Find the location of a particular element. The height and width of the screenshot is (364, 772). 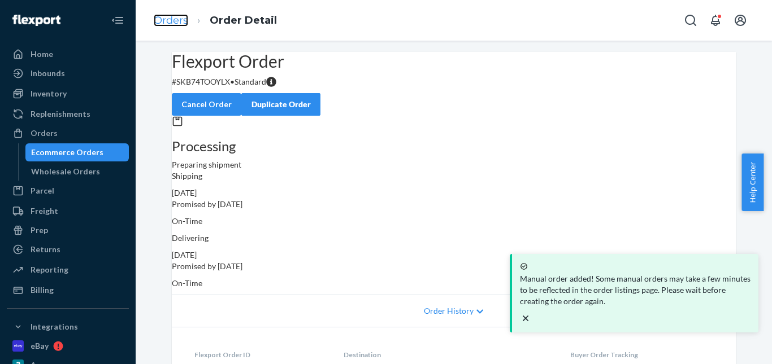

a: Inbounds is located at coordinates (68, 73).